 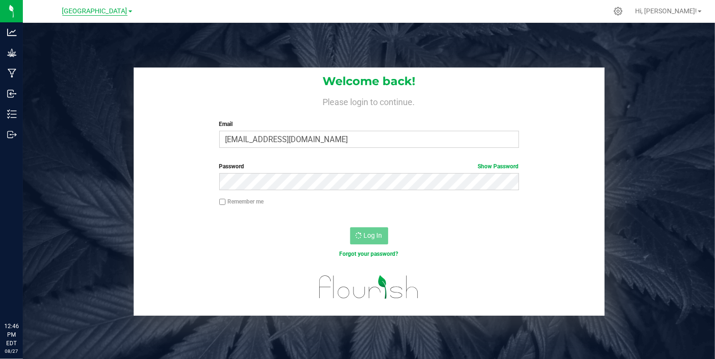 I want to click on button: Log In, so click(x=369, y=236).